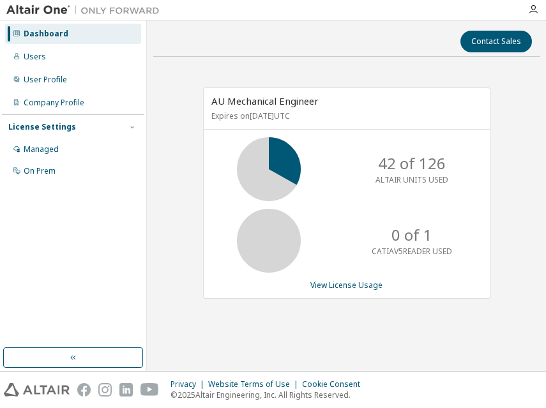  What do you see at coordinates (496, 41) in the screenshot?
I see `button: Contact Sales` at bounding box center [496, 41].